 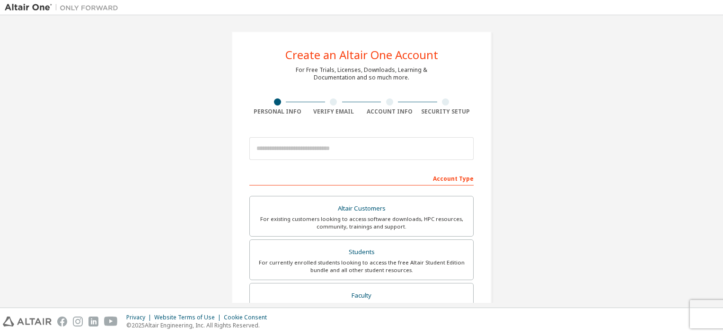 I want to click on div: Security Setup, so click(x=446, y=112).